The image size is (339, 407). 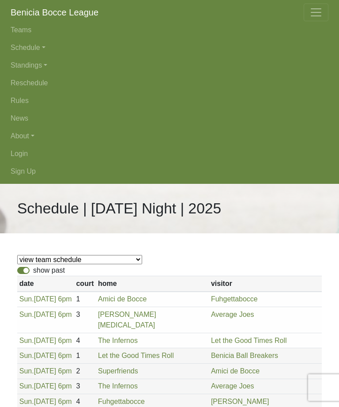 What do you see at coordinates (85, 283) in the screenshot?
I see `th: court` at bounding box center [85, 283].